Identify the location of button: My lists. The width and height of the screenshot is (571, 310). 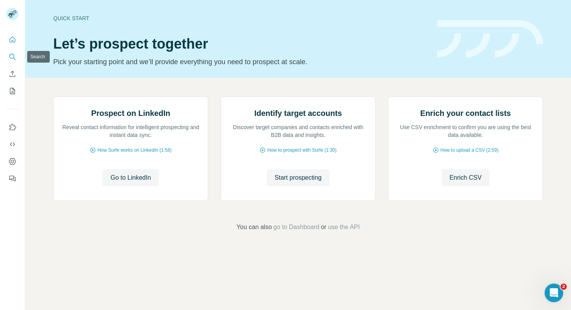
(12, 91).